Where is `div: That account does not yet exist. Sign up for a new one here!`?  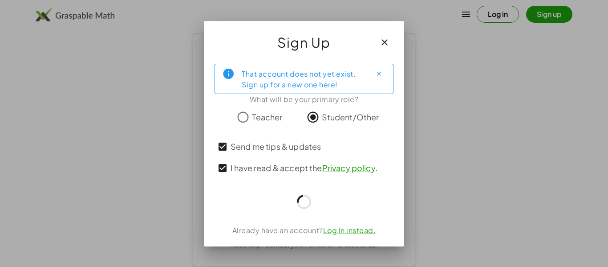
div: That account does not yet exist. Sign up for a new one here! is located at coordinates (303, 79).